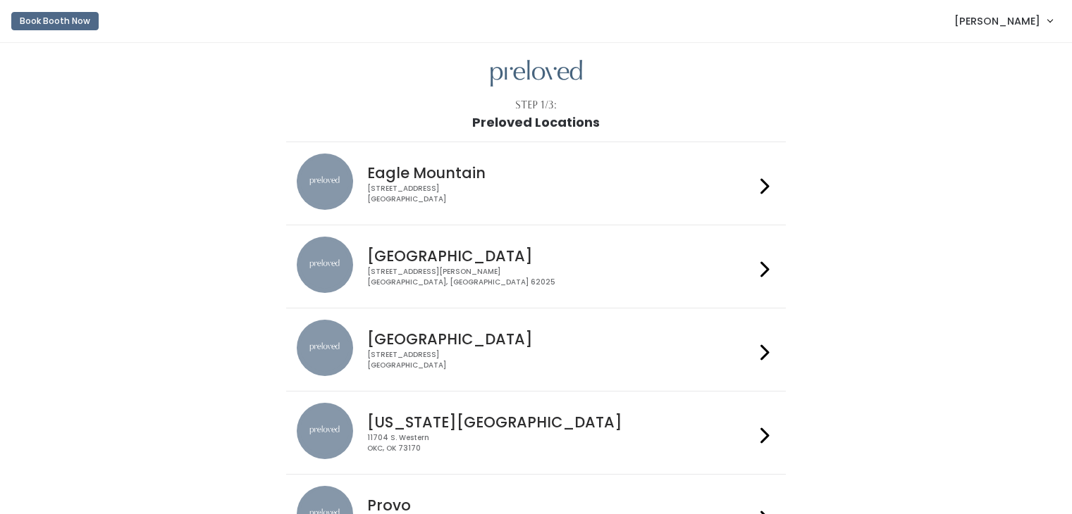 This screenshot has height=514, width=1072. What do you see at coordinates (561, 443) in the screenshot?
I see `div: 11704 S. Western OKC, OK 73170` at bounding box center [561, 443].